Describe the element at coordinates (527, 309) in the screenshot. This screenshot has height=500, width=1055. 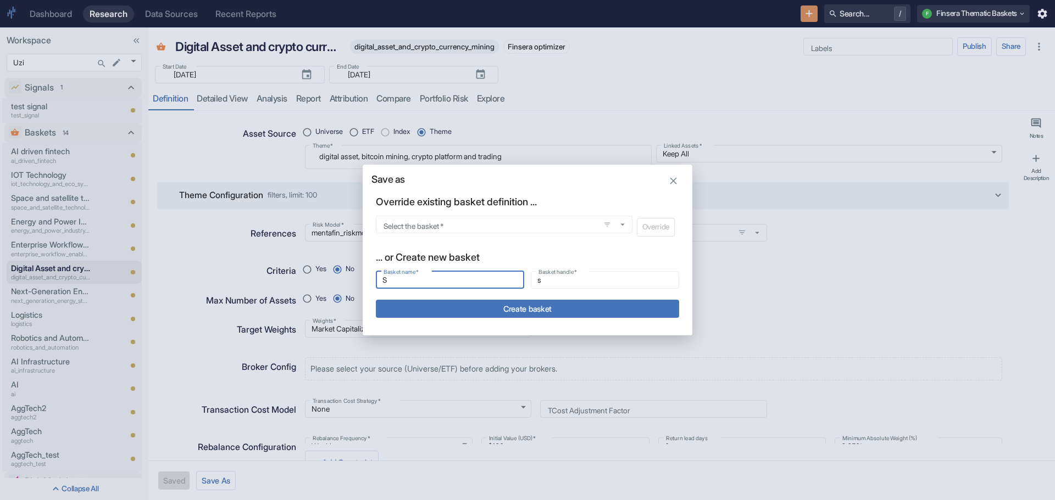
I see `button: Create basket` at that location.